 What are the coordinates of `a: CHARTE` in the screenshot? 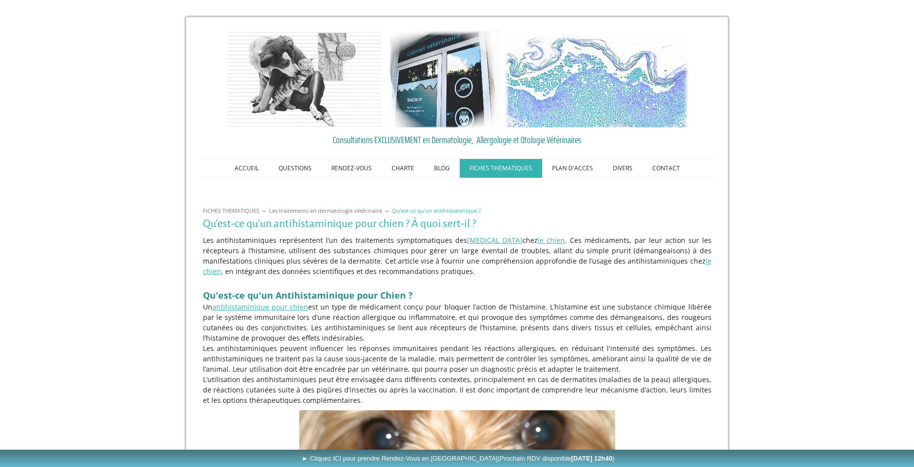 It's located at (403, 168).